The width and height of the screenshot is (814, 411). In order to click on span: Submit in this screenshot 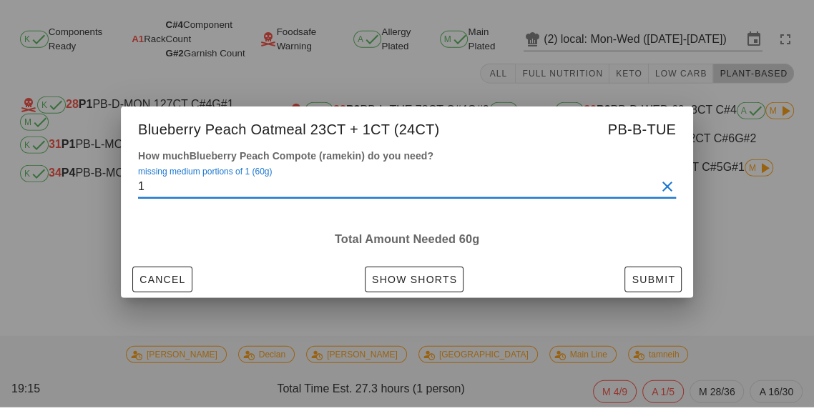, I will do `click(653, 283)`.